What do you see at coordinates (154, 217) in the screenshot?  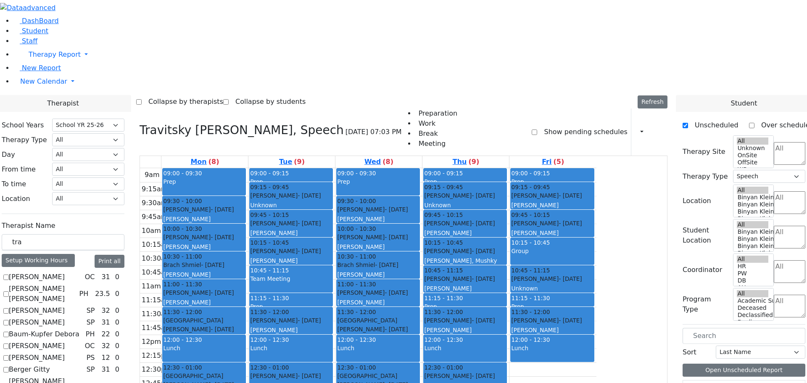 I see `div: 9:45am` at bounding box center [154, 217].